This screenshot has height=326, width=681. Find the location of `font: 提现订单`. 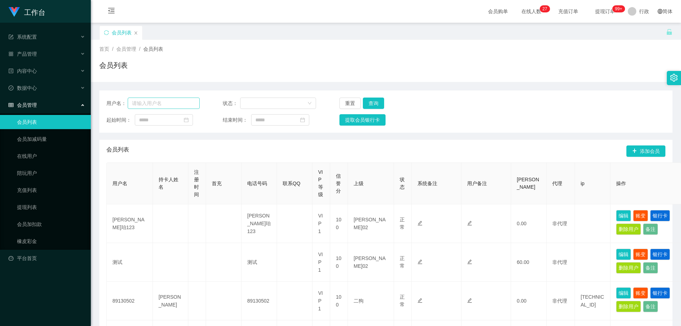

font: 提现订单 is located at coordinates (605, 11).